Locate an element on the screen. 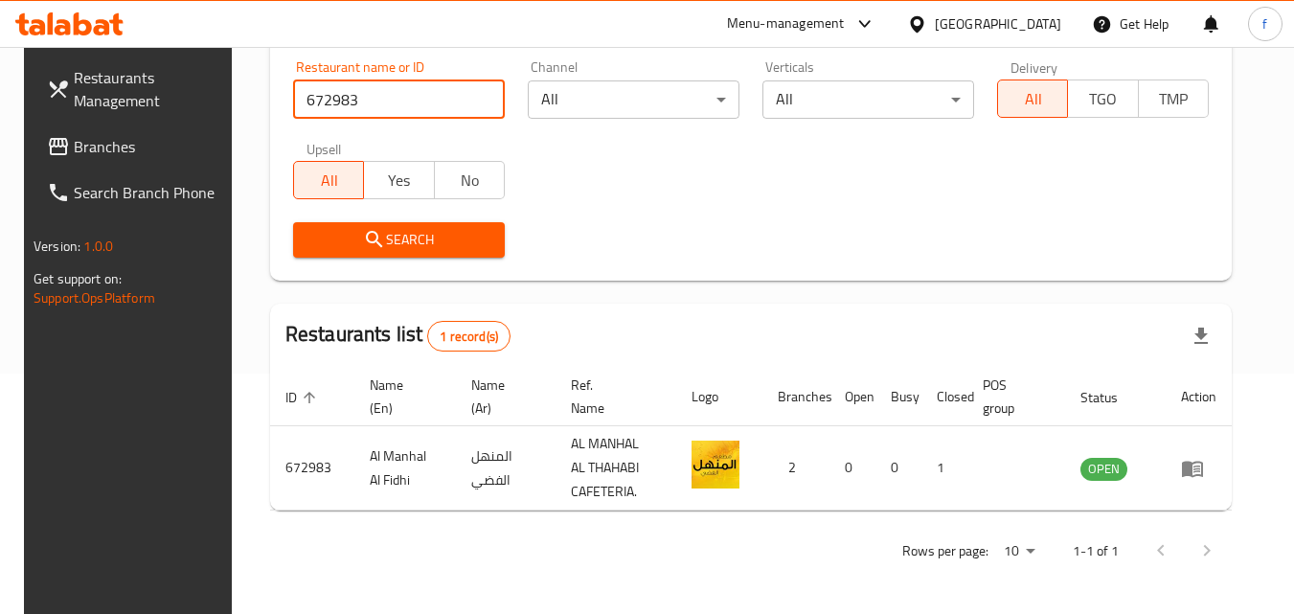 Image resolution: width=1294 pixels, height=614 pixels. th: Action is located at coordinates (1198, 396).